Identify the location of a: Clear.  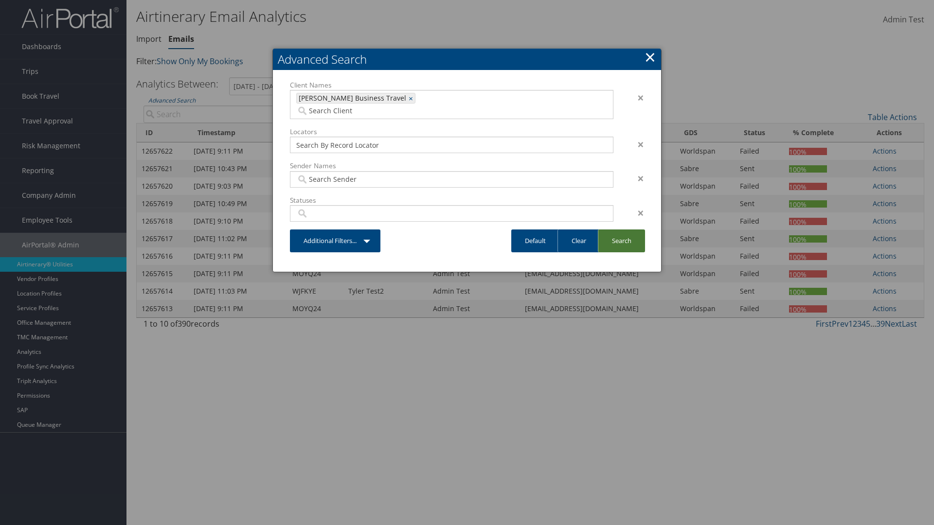
(578, 241).